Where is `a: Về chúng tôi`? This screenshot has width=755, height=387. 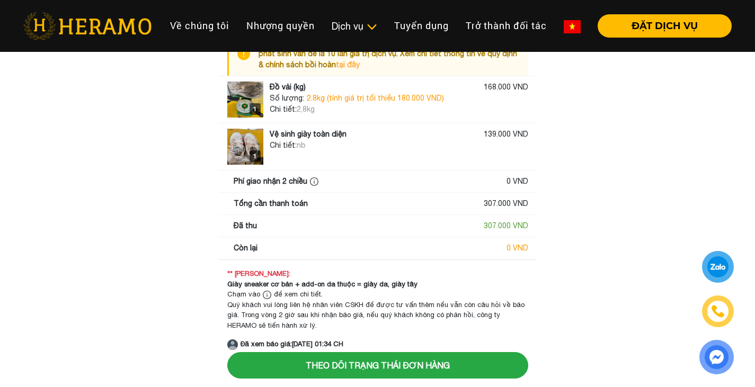 a: Về chúng tôi is located at coordinates (200, 25).